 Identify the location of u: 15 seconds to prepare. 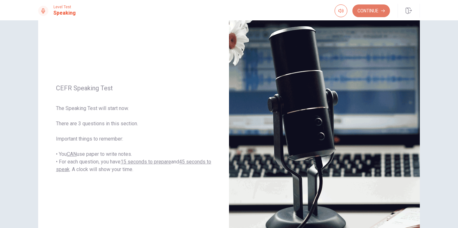
(146, 162).